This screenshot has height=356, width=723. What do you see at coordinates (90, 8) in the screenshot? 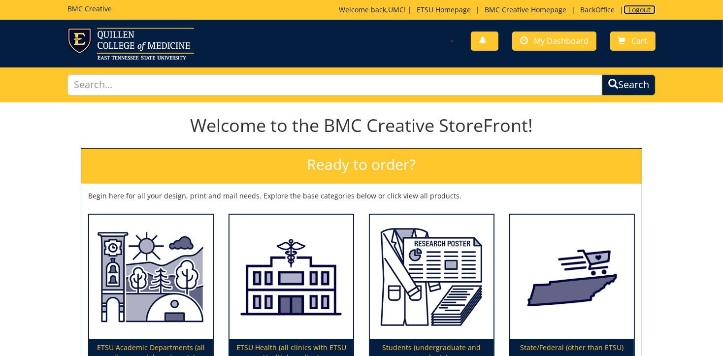
I see `h5: BMC Creative` at bounding box center [90, 8].